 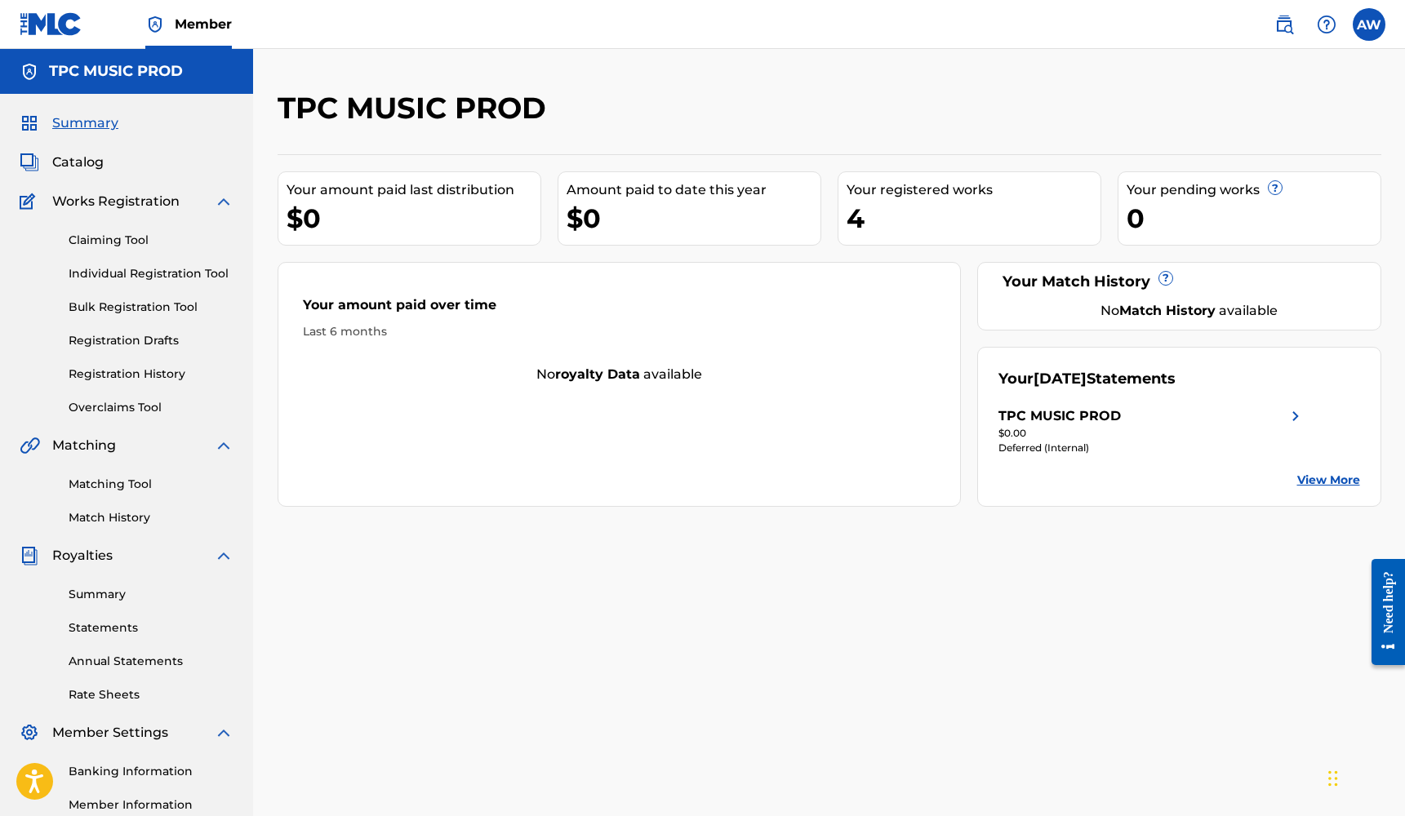 What do you see at coordinates (203, 24) in the screenshot?
I see `span: Member` at bounding box center [203, 24].